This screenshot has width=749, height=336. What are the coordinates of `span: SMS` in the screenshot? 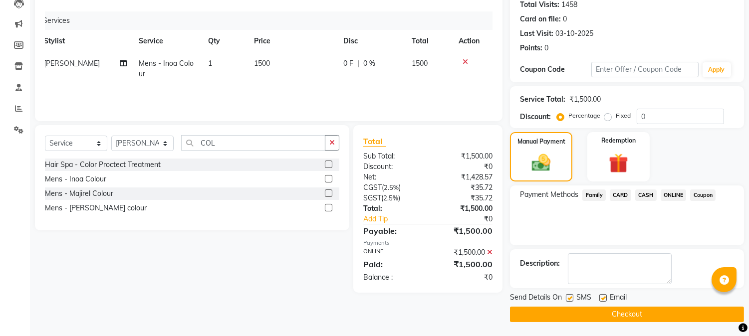 It's located at (584, 299).